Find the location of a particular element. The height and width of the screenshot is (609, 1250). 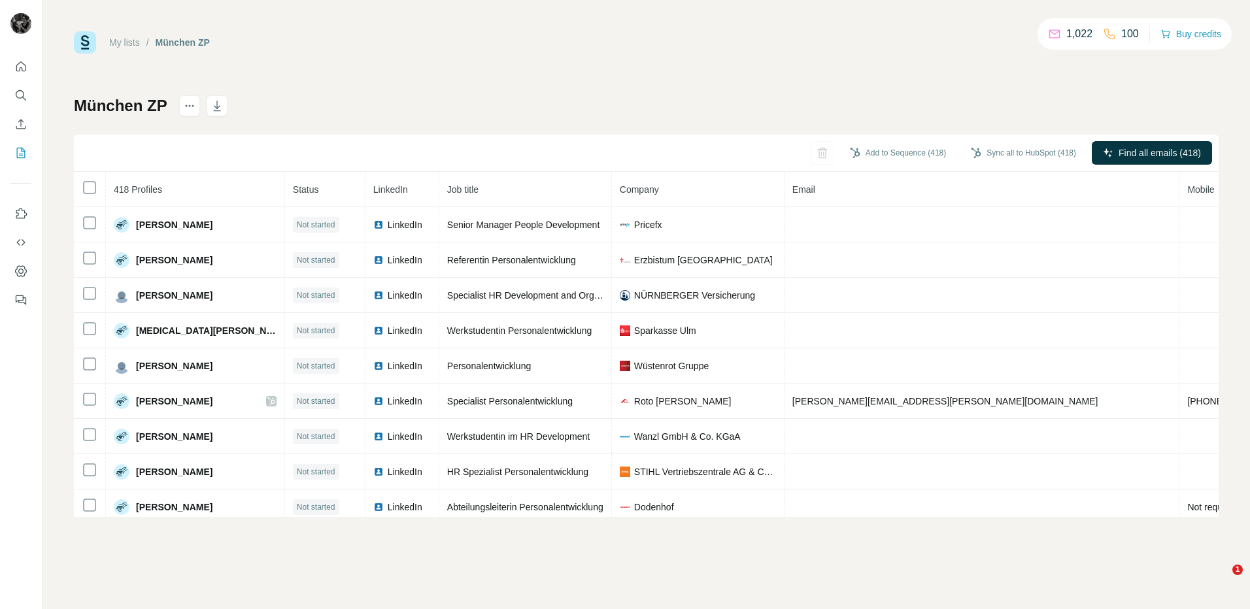

button: Enrich CSV is located at coordinates (21, 124).